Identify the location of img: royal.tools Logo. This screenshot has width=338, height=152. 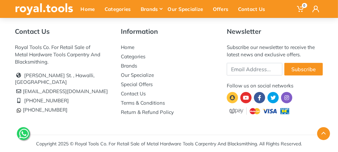
(44, 9).